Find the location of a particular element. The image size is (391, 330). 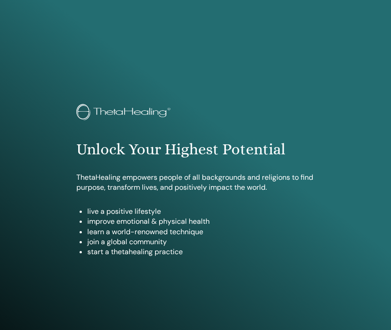

li: start a thetahealing practice is located at coordinates (200, 252).